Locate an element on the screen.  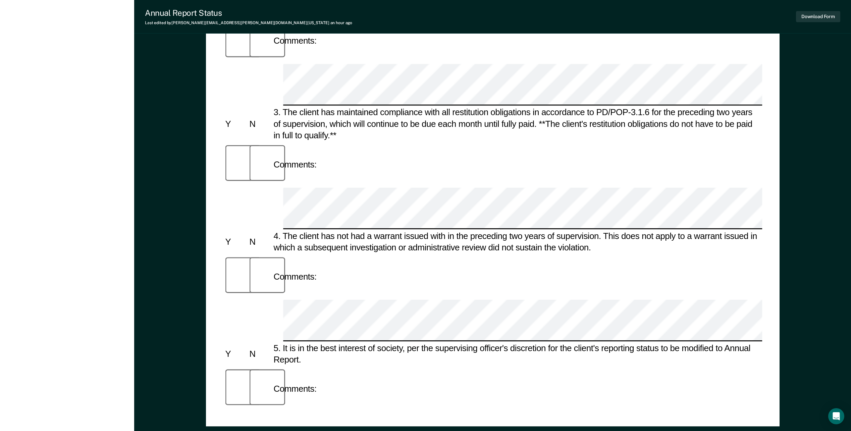
div: 5. It is in the best interest of society, per the supervising officer's discretion for the client... is located at coordinates (516, 353).